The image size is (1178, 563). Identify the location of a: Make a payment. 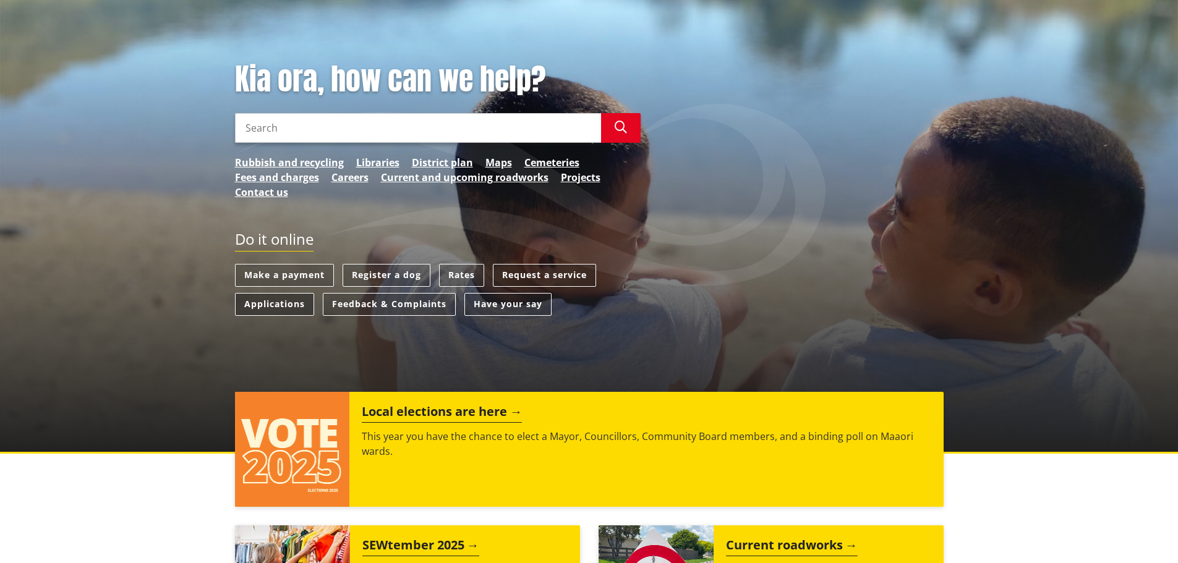
(285, 275).